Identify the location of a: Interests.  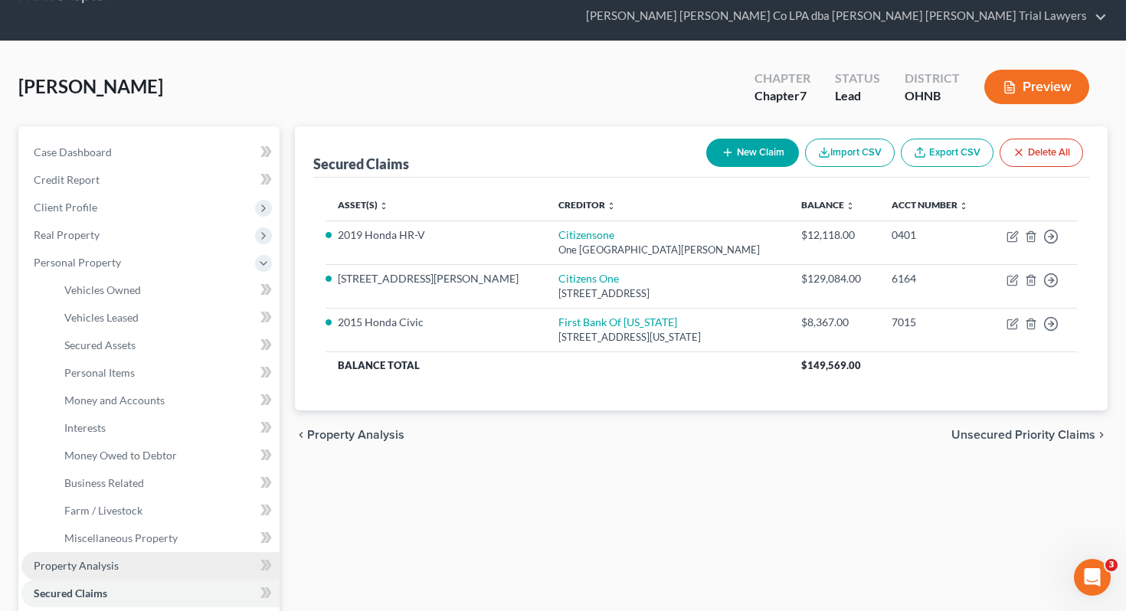
(165, 428).